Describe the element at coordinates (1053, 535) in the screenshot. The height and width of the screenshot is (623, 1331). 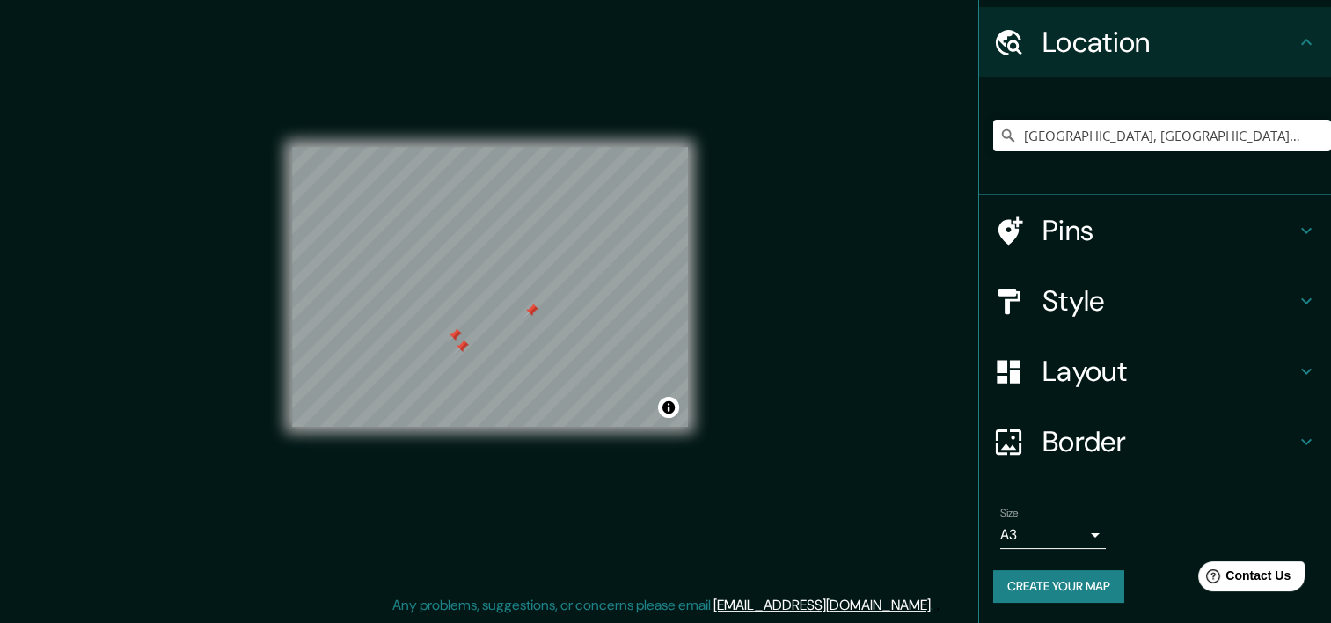
I see `div: A3` at that location.